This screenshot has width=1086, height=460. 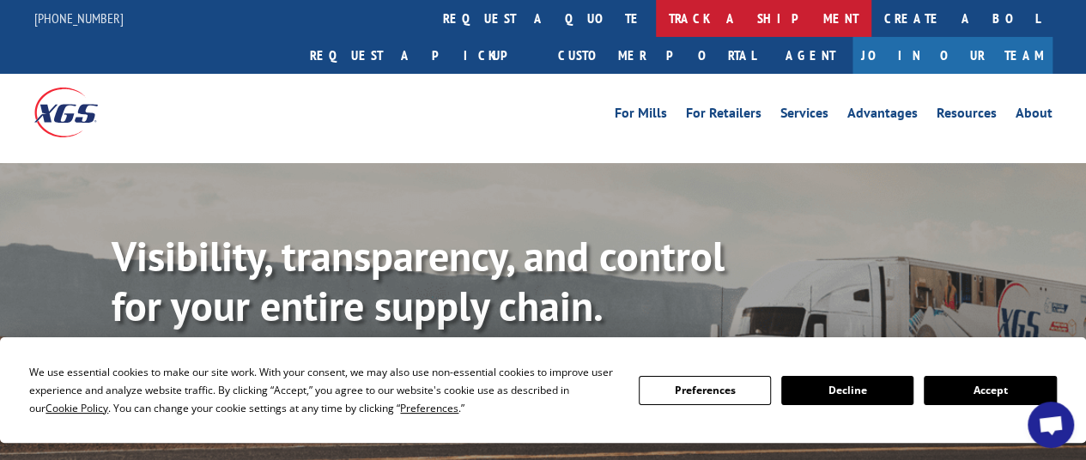 What do you see at coordinates (883, 116) in the screenshot?
I see `a: Advantages` at bounding box center [883, 116].